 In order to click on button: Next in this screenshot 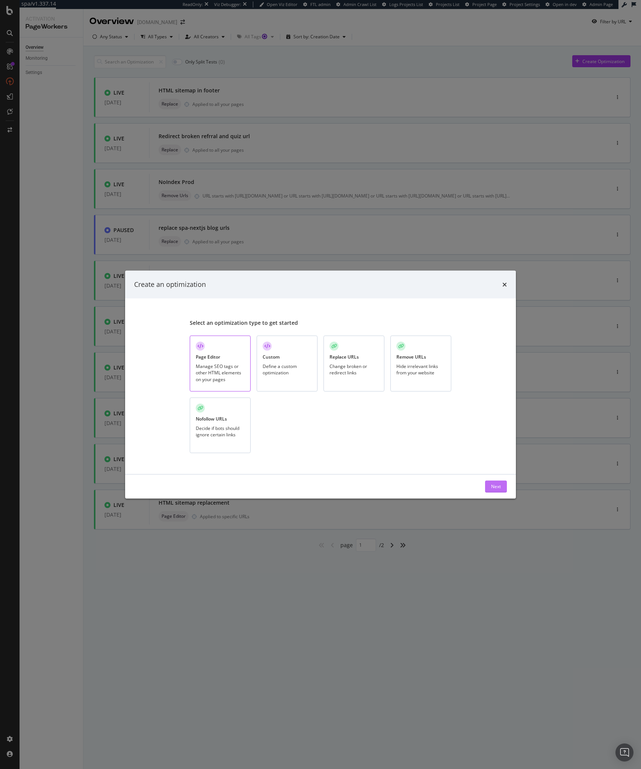, I will do `click(496, 486)`.